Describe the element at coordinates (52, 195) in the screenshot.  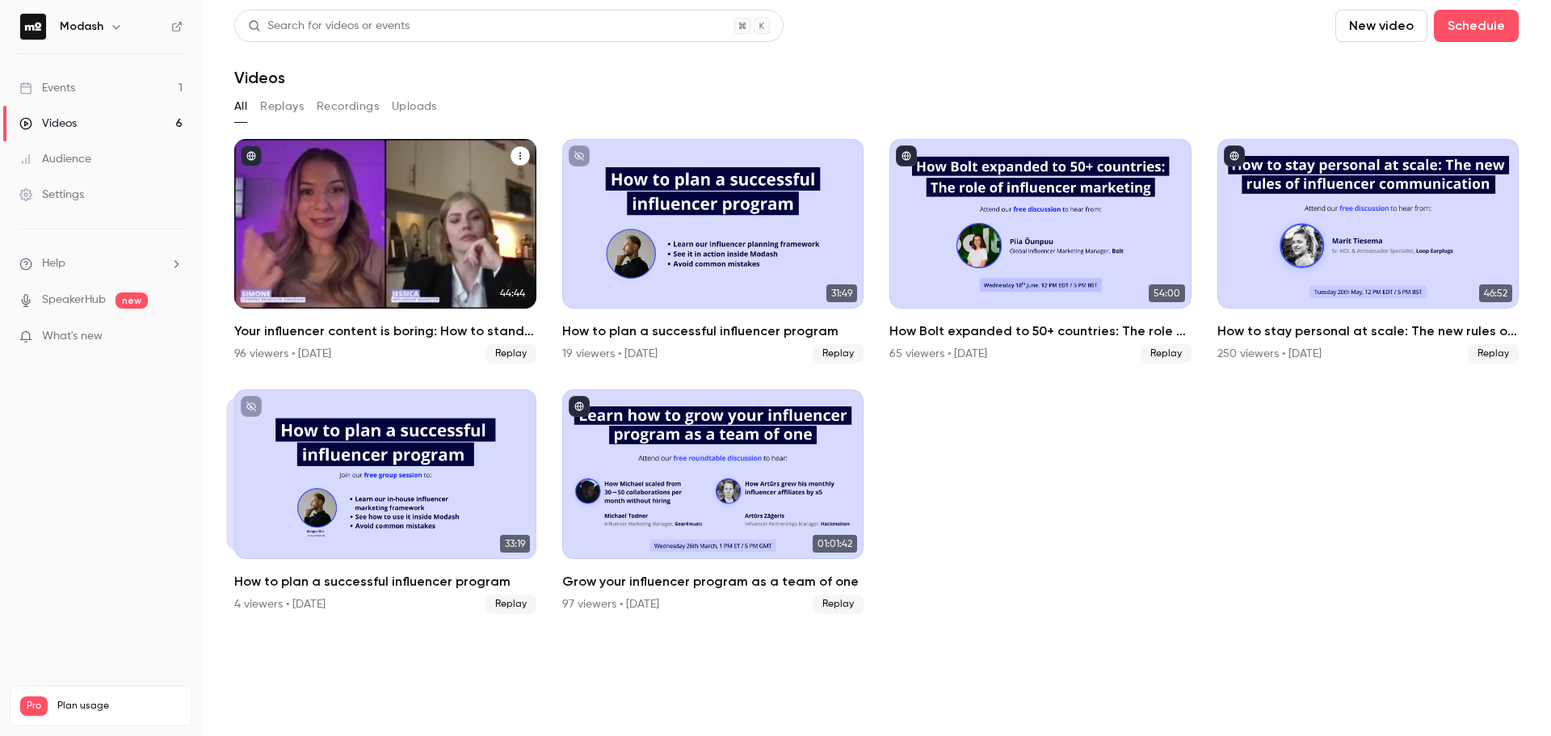
I see `div: Settings` at that location.